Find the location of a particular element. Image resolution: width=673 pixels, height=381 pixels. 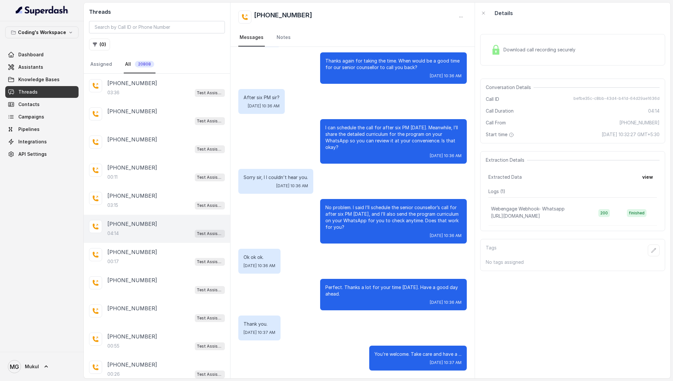

p: 00:17 is located at coordinates (113, 262).